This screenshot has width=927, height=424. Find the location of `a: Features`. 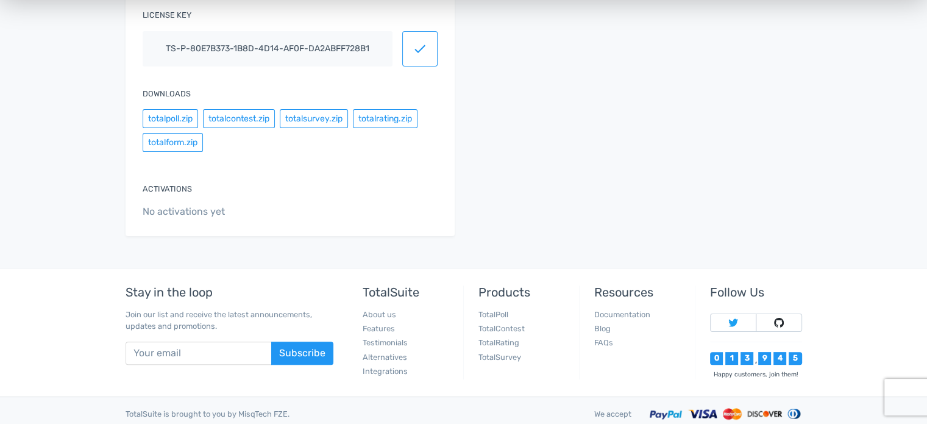

a: Features is located at coordinates (379, 328).